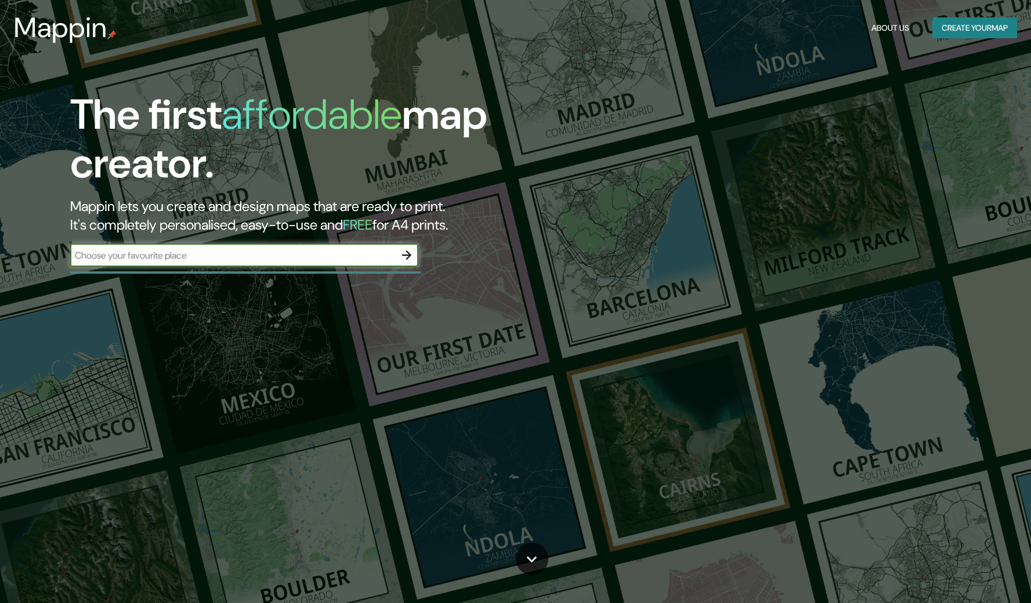  What do you see at coordinates (60, 28) in the screenshot?
I see `h3: Mappin` at bounding box center [60, 28].